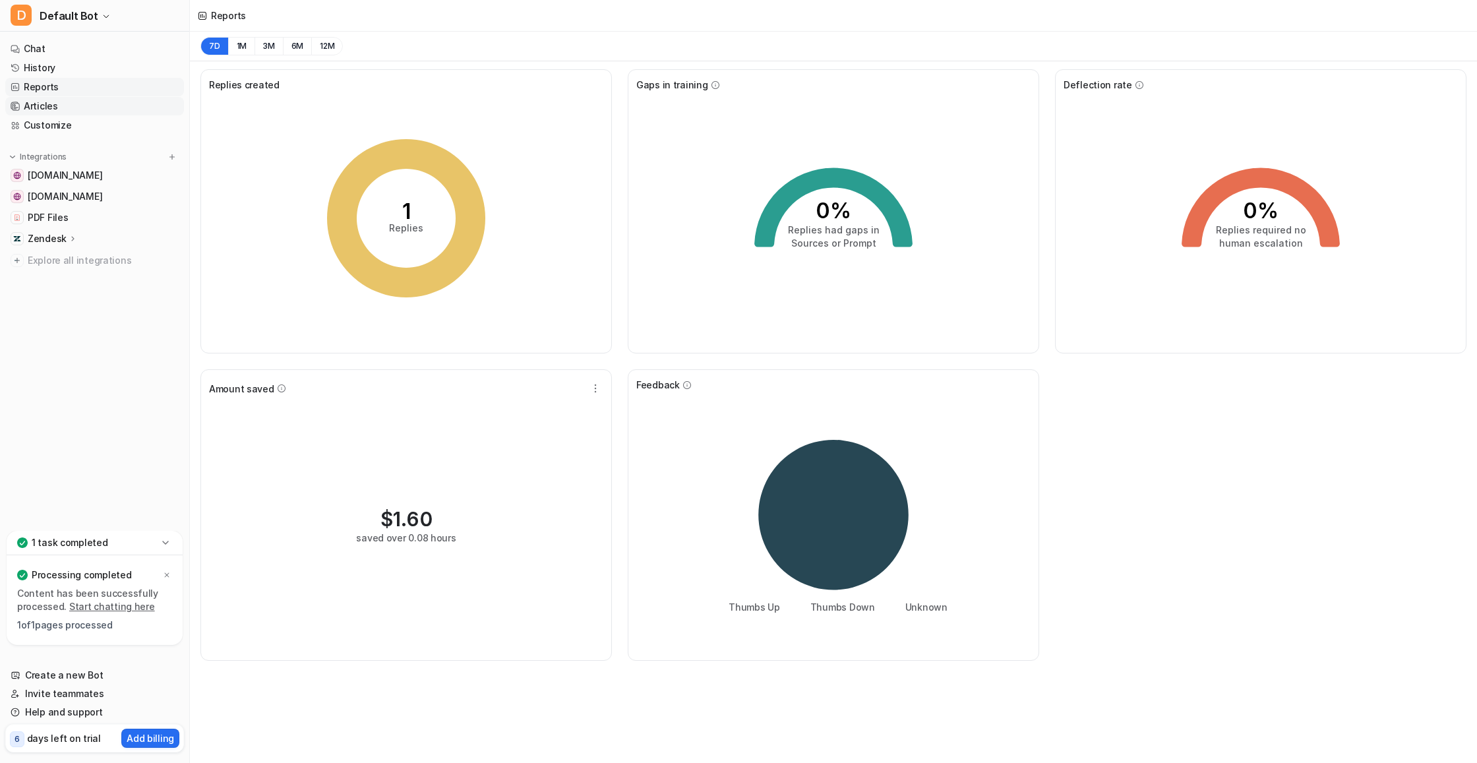  What do you see at coordinates (94, 49) in the screenshot?
I see `a: Chat` at bounding box center [94, 49].